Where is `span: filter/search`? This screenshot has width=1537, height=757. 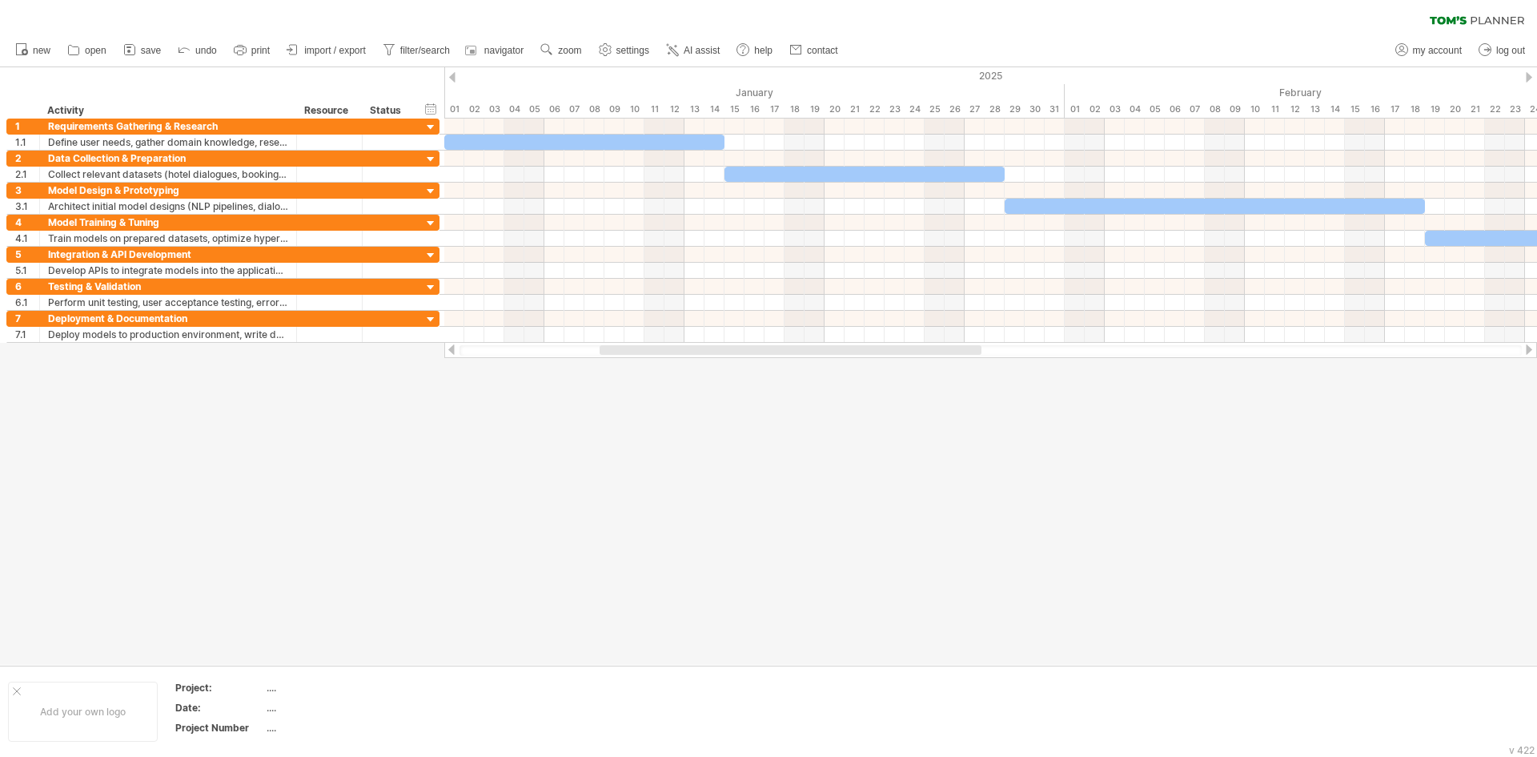
span: filter/search is located at coordinates (425, 50).